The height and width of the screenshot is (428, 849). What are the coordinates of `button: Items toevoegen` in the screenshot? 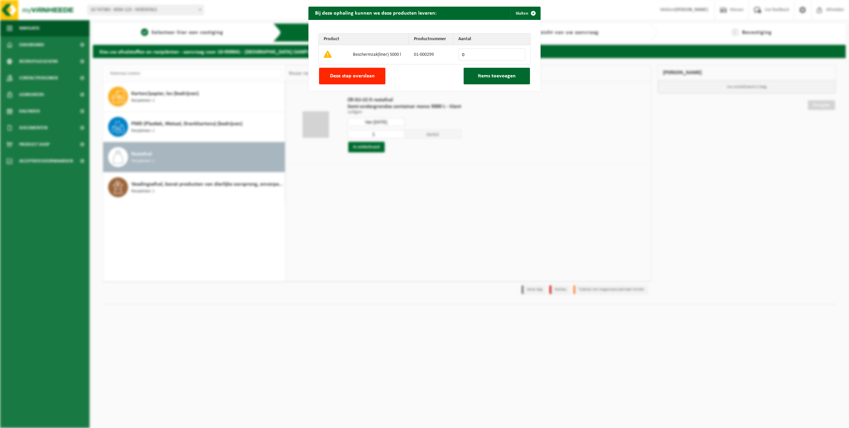 It's located at (497, 76).